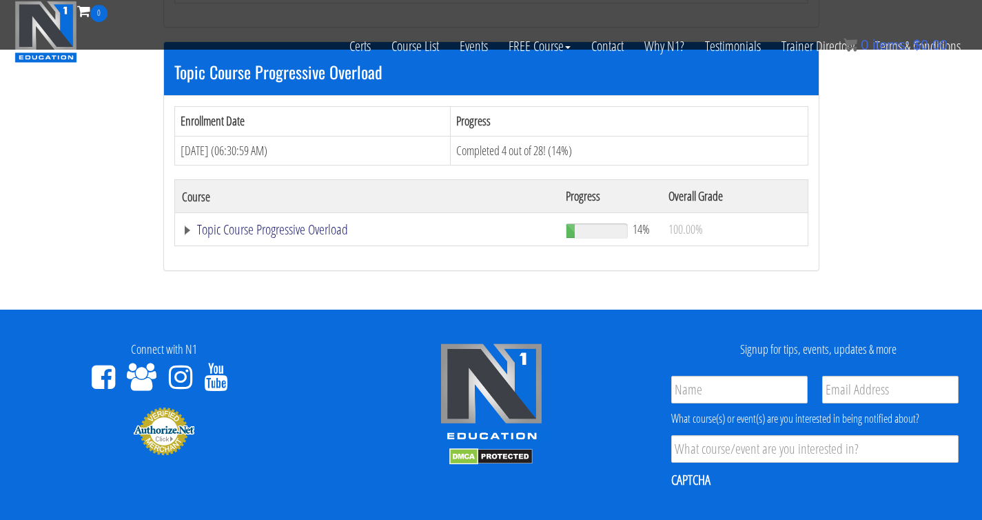  I want to click on a: 0, so click(92, 10).